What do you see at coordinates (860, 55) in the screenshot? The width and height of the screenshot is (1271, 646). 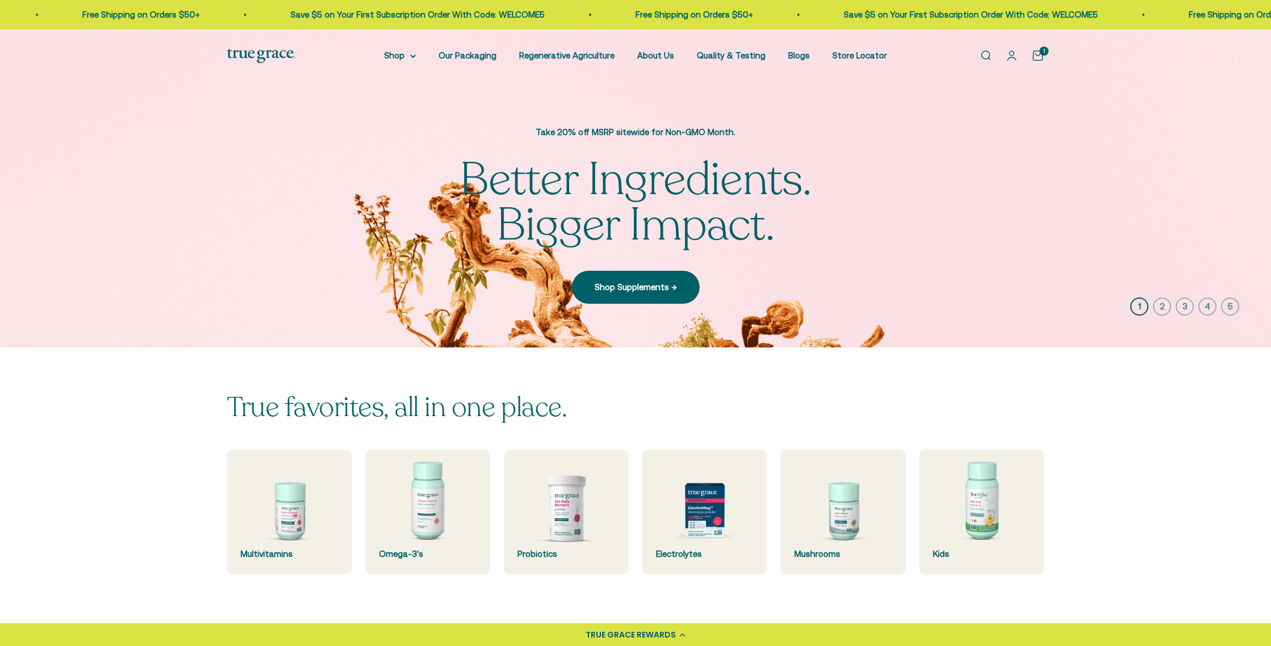 I see `a: Store Locator` at bounding box center [860, 55].